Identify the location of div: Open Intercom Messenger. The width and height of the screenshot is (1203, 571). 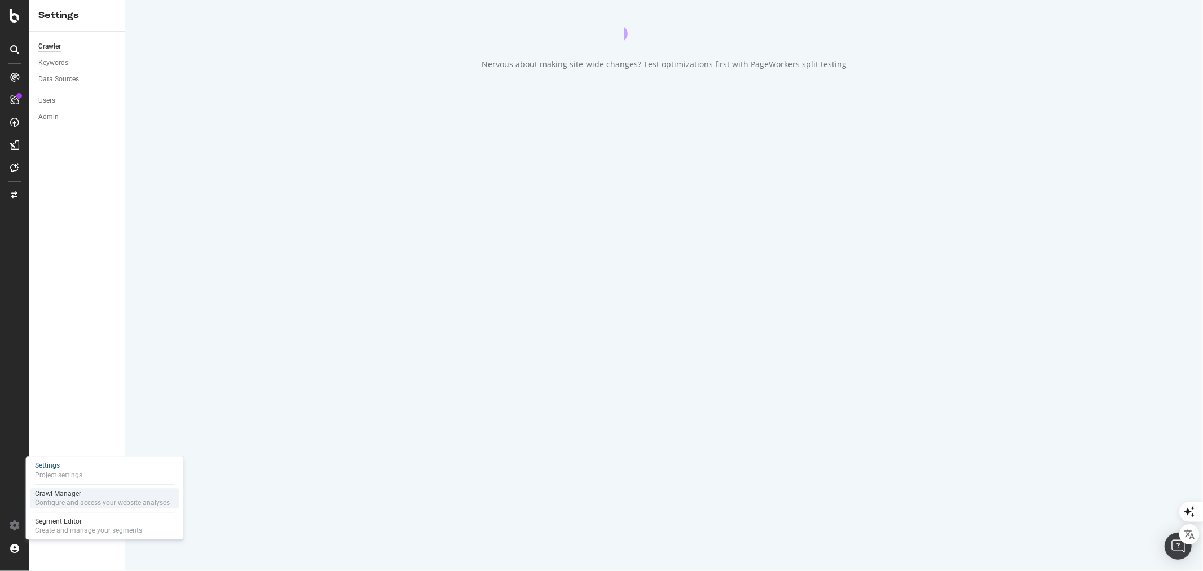
(1178, 546).